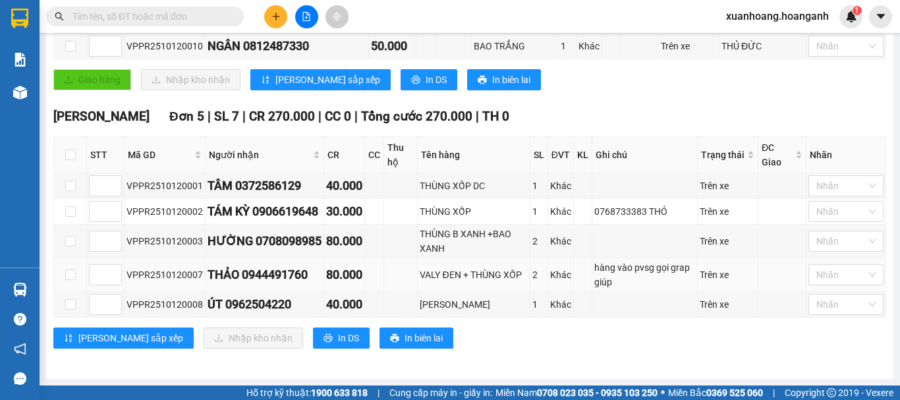 This screenshot has height=400, width=900. I want to click on div: 2, so click(539, 275).